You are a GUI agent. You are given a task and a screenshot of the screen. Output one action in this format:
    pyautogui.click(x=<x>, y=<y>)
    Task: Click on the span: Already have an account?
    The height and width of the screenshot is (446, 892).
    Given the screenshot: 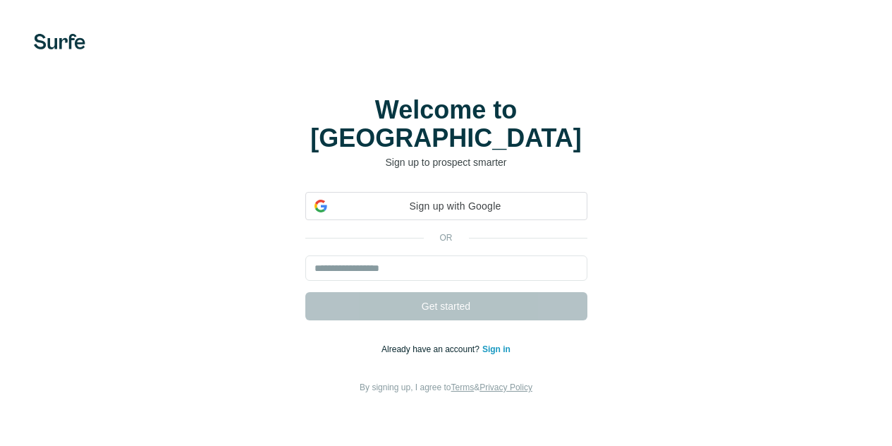 What is the action you would take?
    pyautogui.click(x=432, y=349)
    